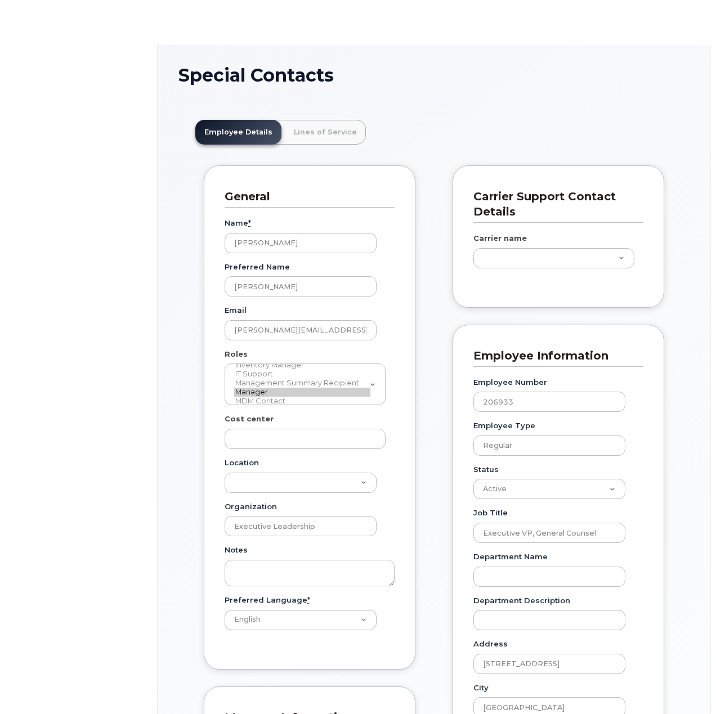  What do you see at coordinates (302, 392) in the screenshot?
I see `option: Manager` at bounding box center [302, 392].